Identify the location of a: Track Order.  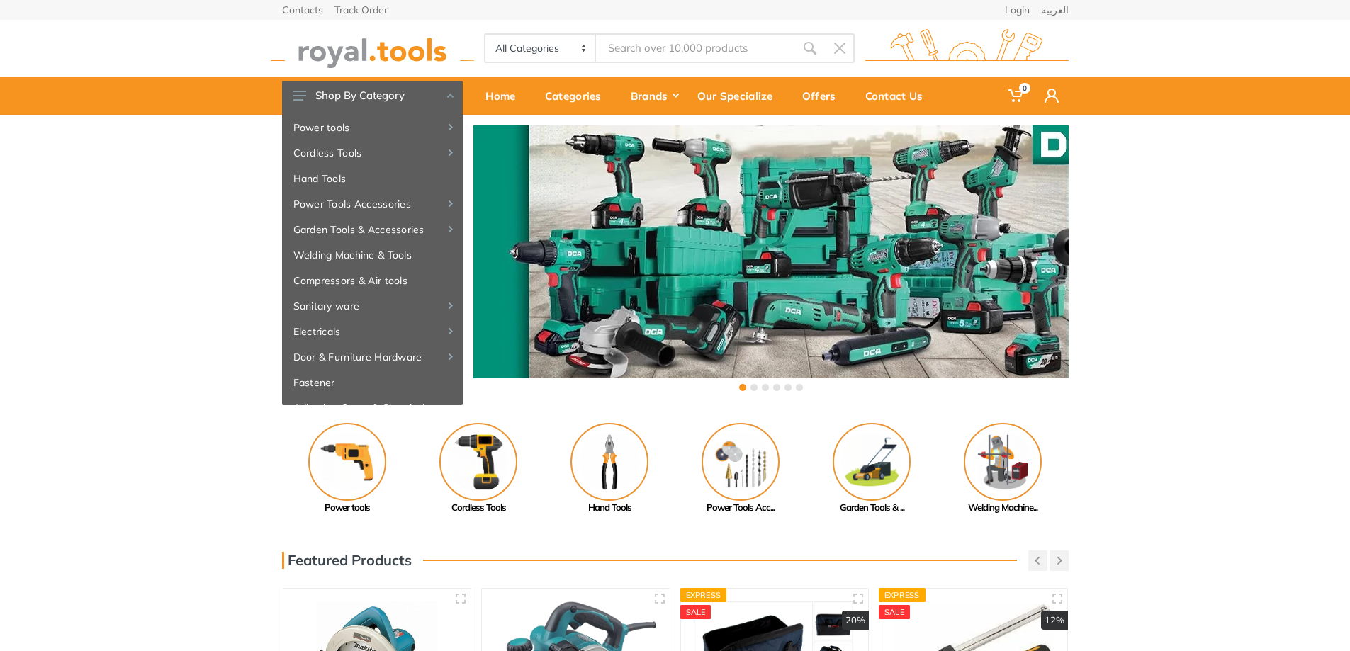
(361, 10).